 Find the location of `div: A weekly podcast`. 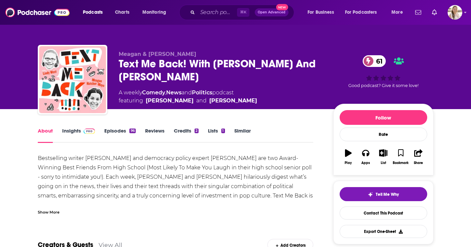

div: A weekly podcast is located at coordinates (188, 97).